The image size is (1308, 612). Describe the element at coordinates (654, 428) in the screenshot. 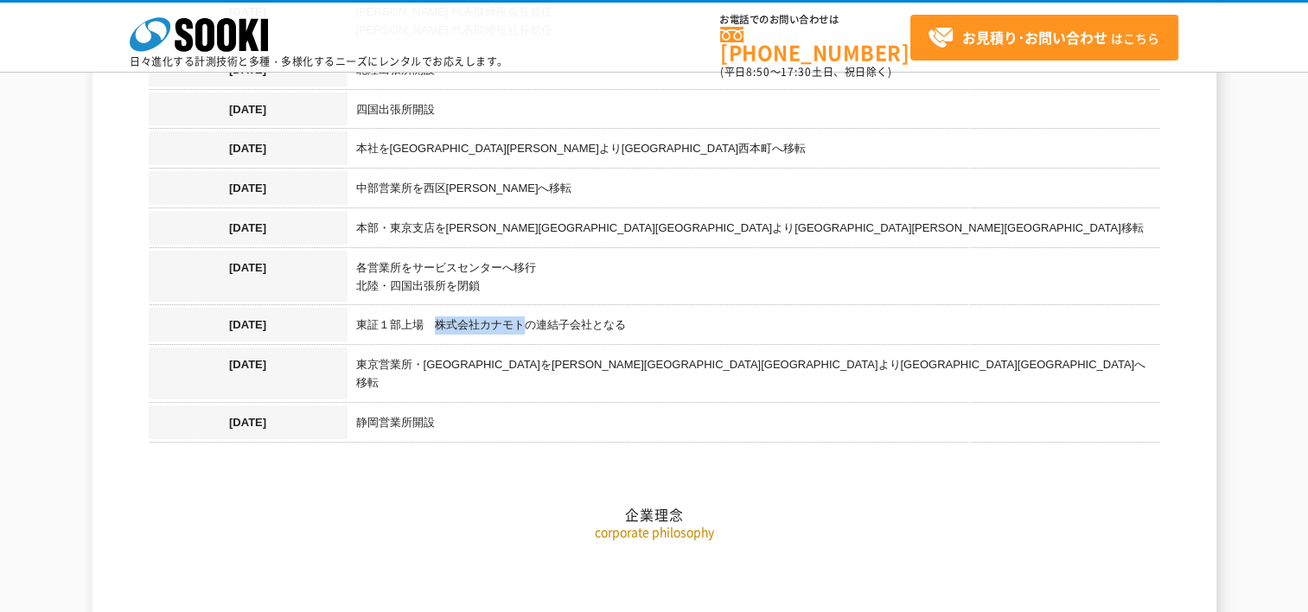

I see `h2: 企業理念` at that location.